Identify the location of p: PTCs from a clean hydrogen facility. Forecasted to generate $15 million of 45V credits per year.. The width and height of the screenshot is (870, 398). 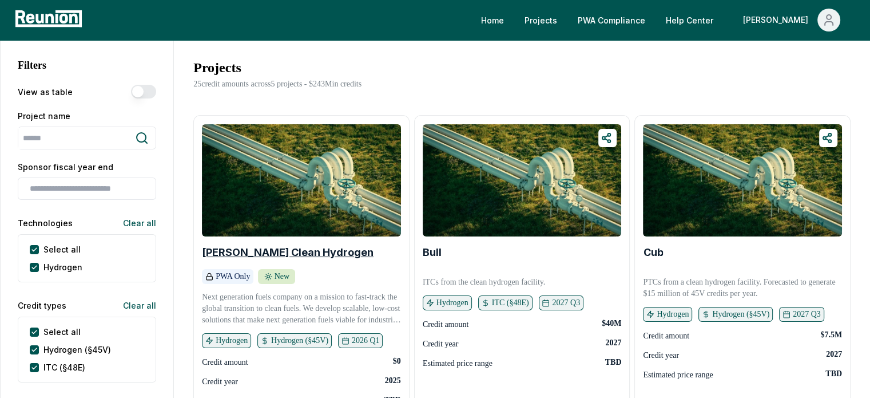
(742, 288).